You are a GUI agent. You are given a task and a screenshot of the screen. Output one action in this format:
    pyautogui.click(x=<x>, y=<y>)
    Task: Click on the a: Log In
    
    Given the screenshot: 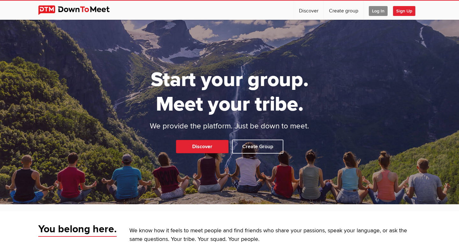 What is the action you would take?
    pyautogui.click(x=378, y=10)
    